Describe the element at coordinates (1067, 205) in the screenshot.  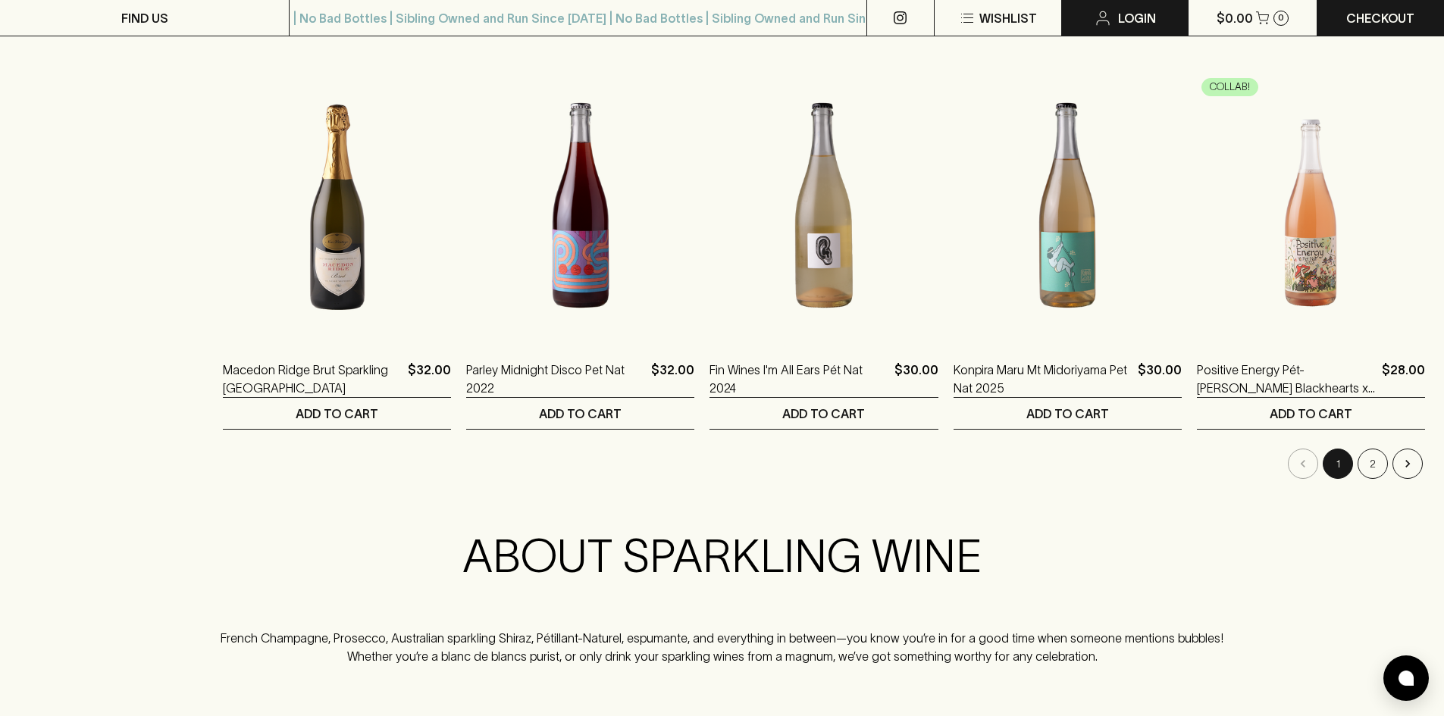
I see `img: Konpira Maru Mt Midoriyama Pet Nat 2025` at that location.